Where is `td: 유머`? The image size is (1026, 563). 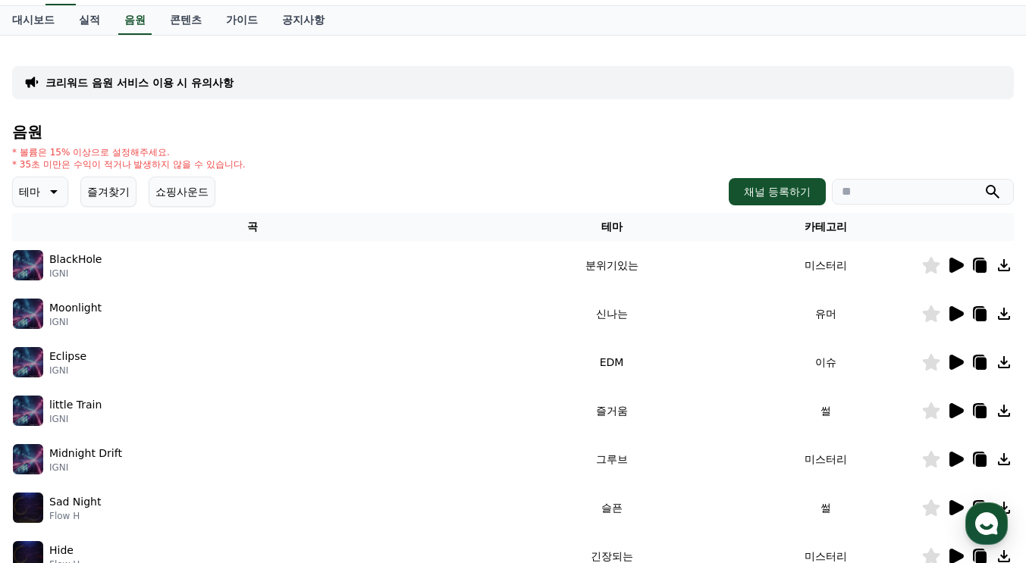
td: 유머 is located at coordinates (826, 314).